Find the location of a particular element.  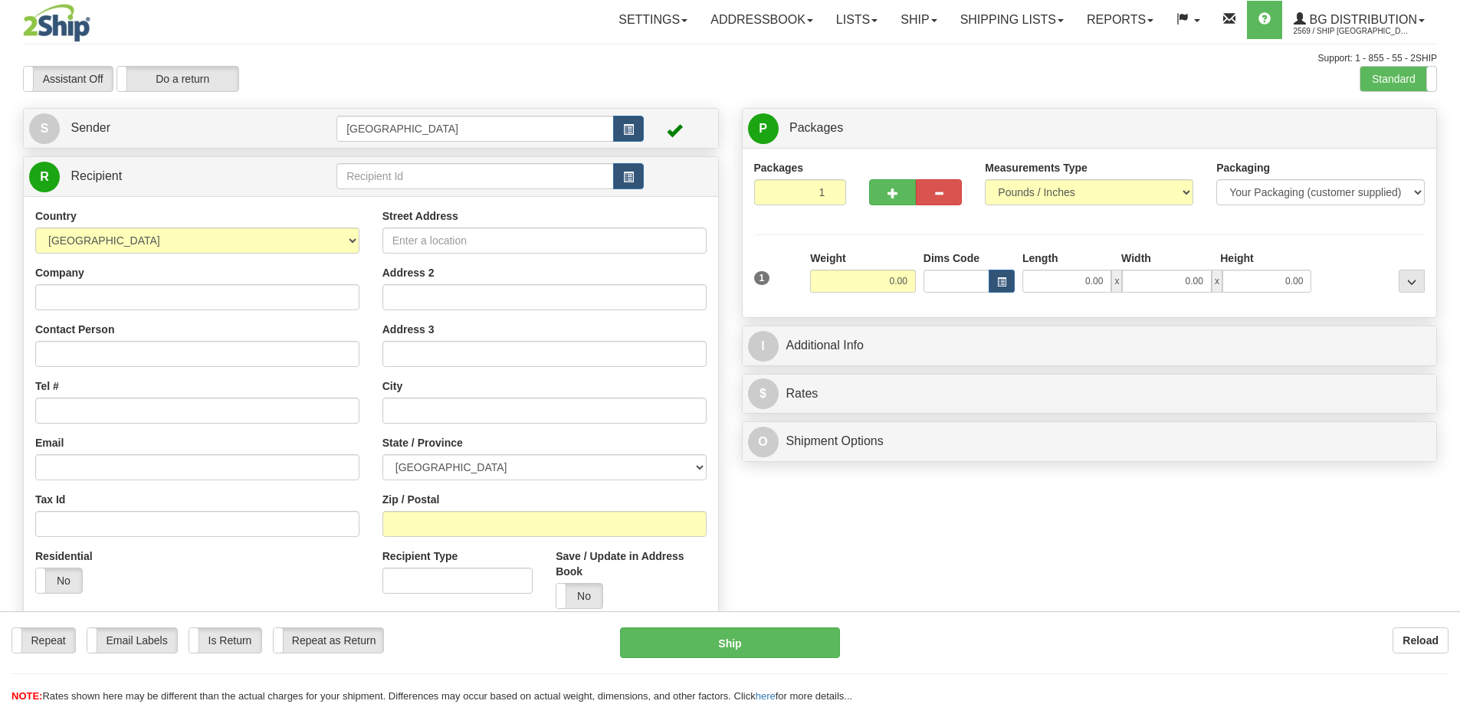

a: Reports is located at coordinates (1120, 20).